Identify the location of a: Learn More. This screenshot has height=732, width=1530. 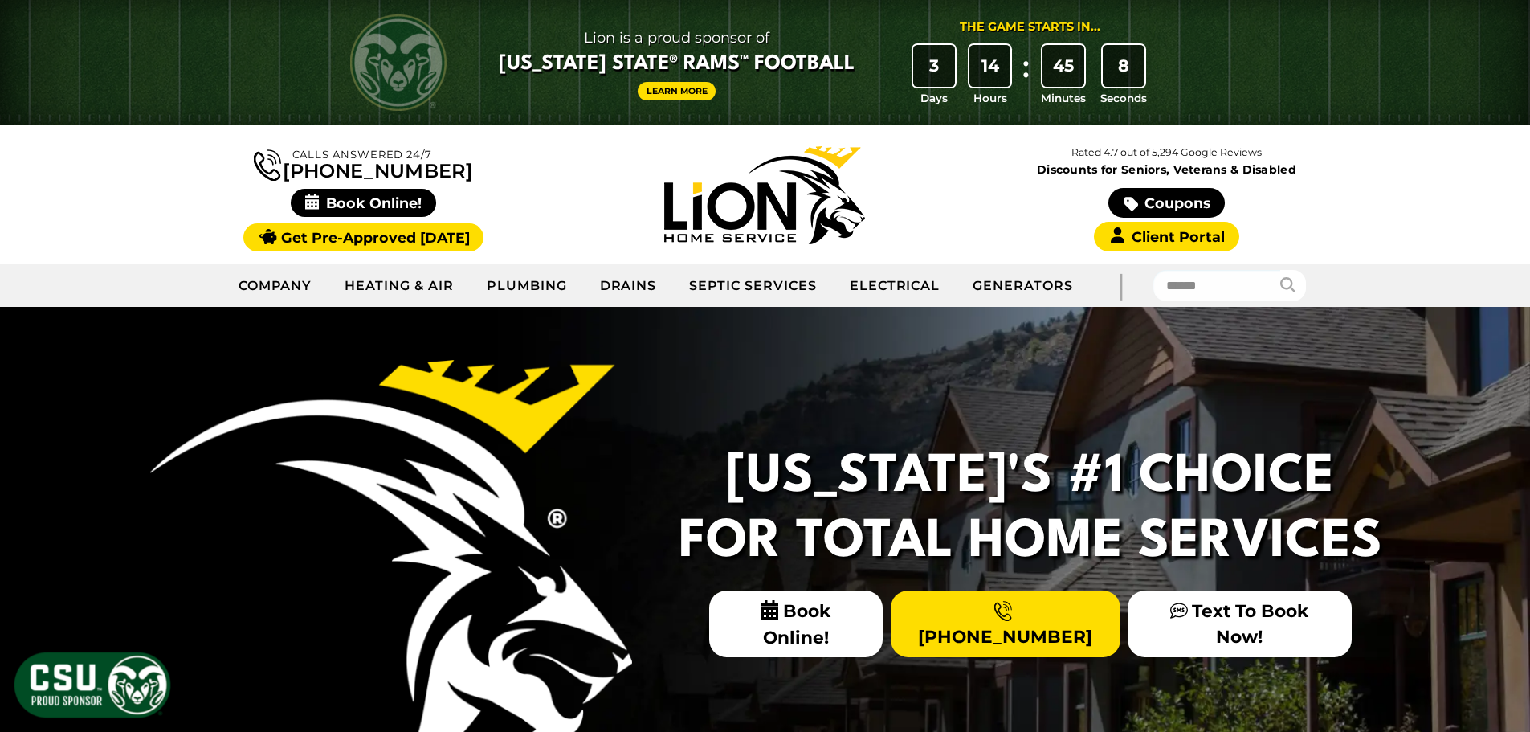
(677, 91).